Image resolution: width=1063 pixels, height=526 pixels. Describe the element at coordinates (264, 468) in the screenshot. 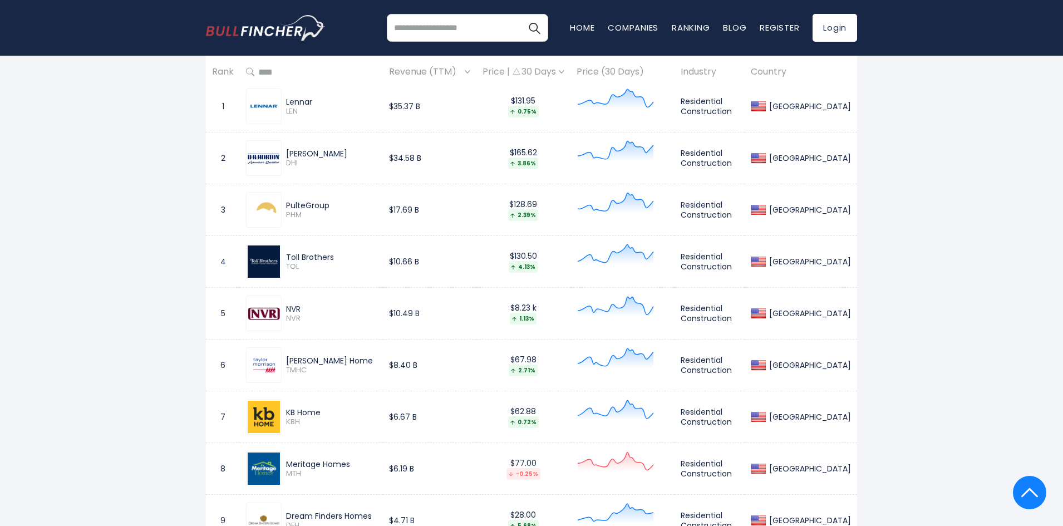

I see `img: MTH.png` at that location.